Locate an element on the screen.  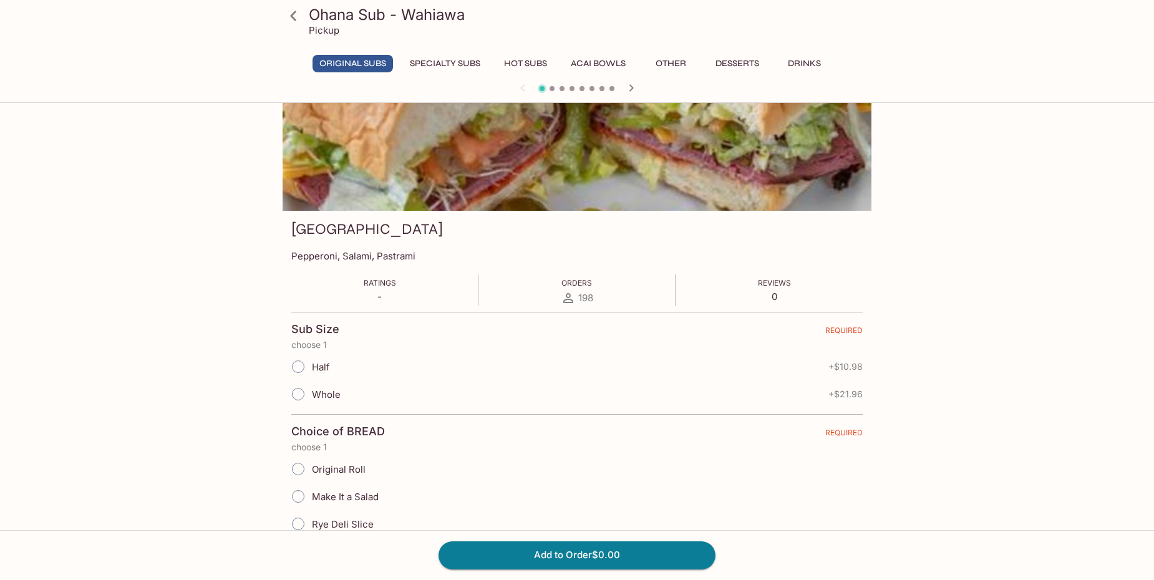
button: Hot Subs is located at coordinates (525, 64).